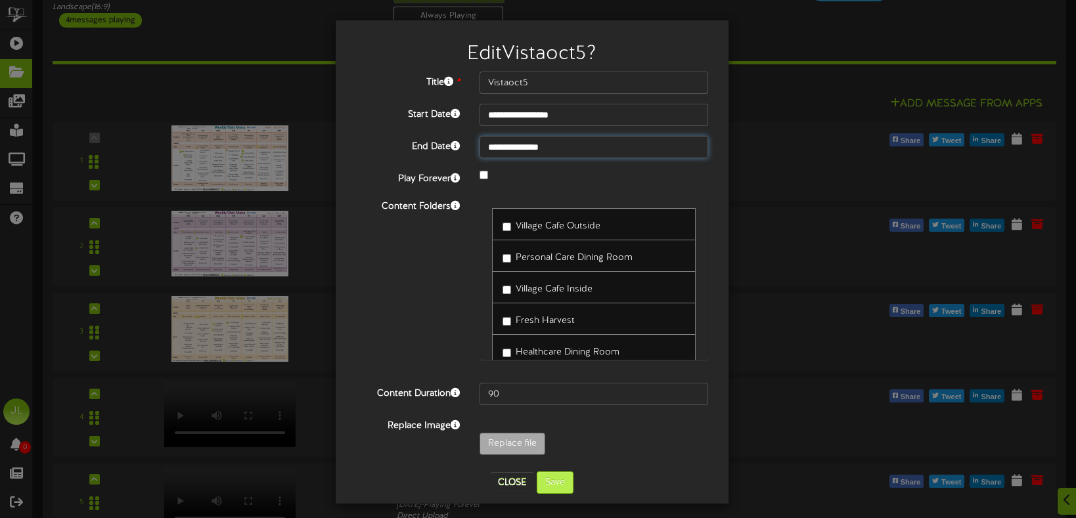  What do you see at coordinates (407, 391) in the screenshot?
I see `label: Content Duration` at bounding box center [407, 391].